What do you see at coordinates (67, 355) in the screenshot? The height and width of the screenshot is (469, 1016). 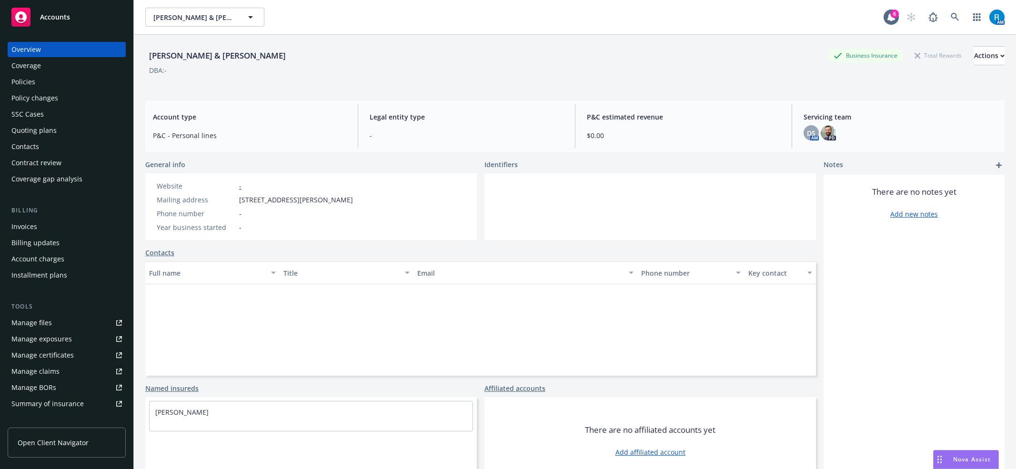 I see `a: Manage certificates` at bounding box center [67, 355].